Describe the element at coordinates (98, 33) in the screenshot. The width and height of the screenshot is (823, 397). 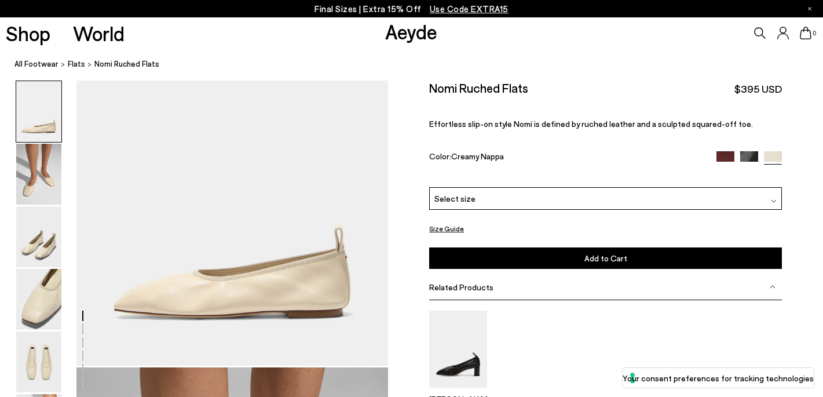
I see `a: World` at that location.